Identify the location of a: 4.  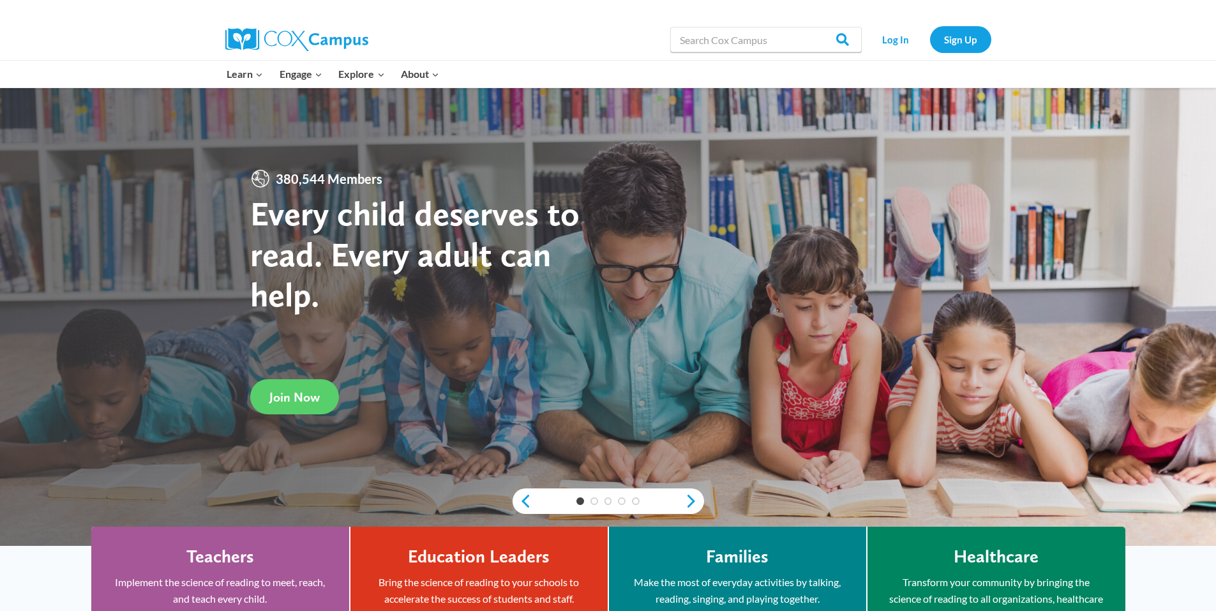
(622, 501).